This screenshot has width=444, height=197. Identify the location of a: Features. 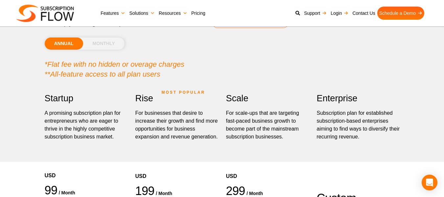
(113, 13).